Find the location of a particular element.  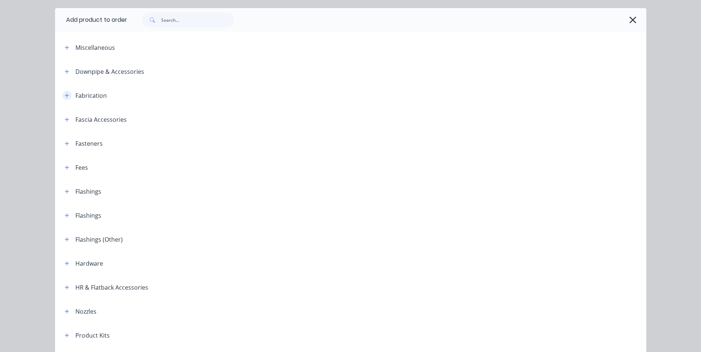

div: Nozzles is located at coordinates (86, 312).